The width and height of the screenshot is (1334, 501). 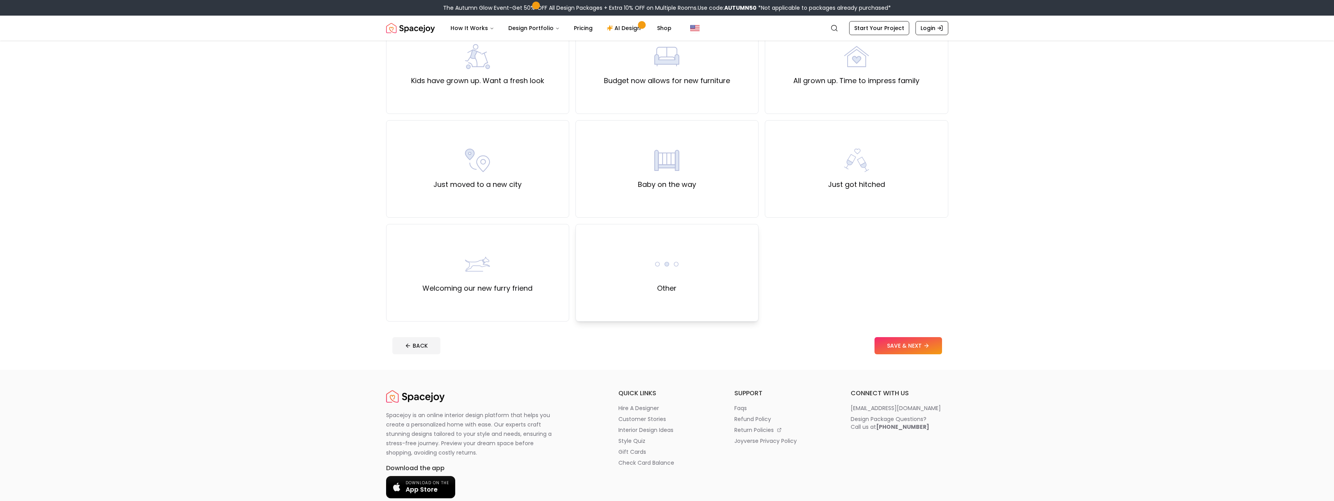 What do you see at coordinates (477, 185) in the screenshot?
I see `label: Just moved to a new city` at bounding box center [477, 185].